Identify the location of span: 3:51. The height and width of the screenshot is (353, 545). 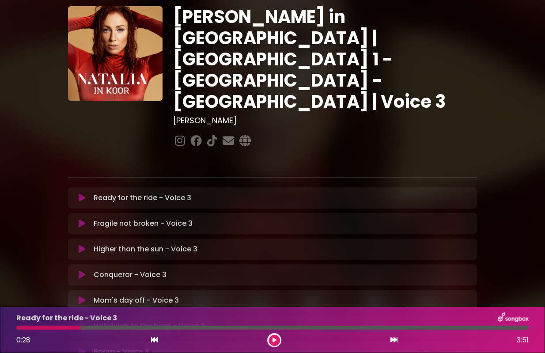
(523, 340).